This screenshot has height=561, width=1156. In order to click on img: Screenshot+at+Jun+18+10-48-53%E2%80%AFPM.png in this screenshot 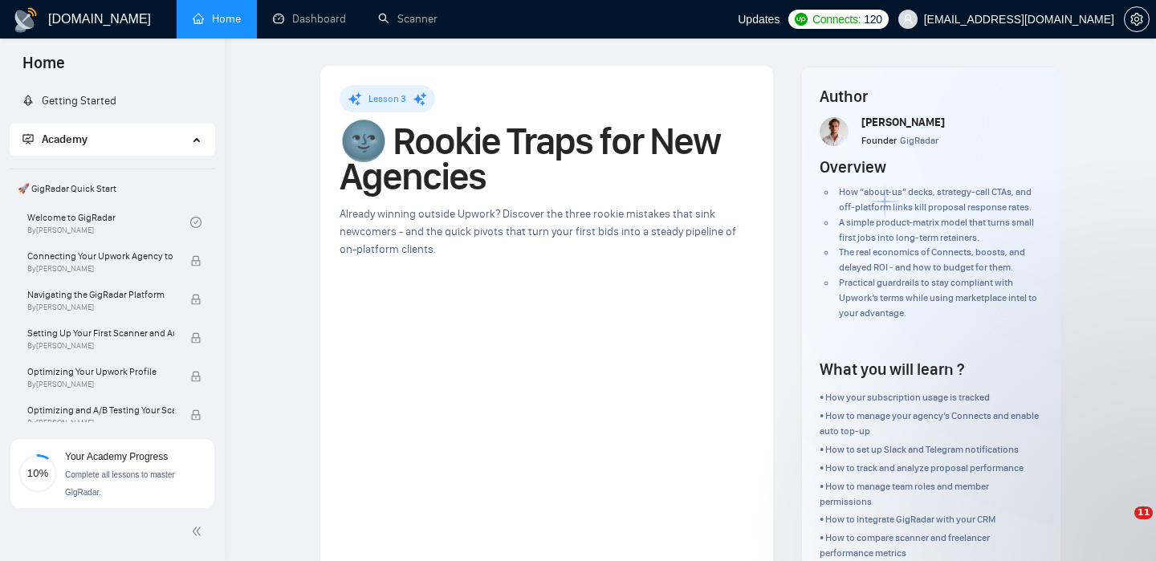, I will do `click(834, 132)`.